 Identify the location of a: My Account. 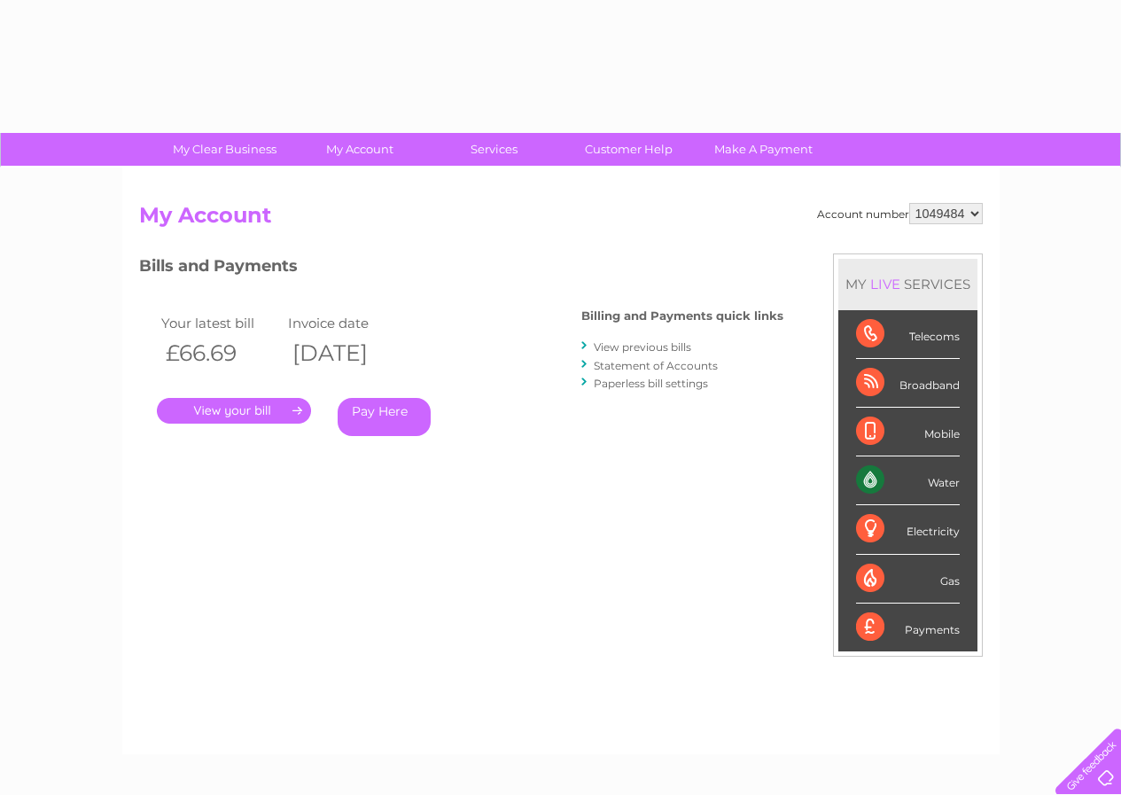
(359, 149).